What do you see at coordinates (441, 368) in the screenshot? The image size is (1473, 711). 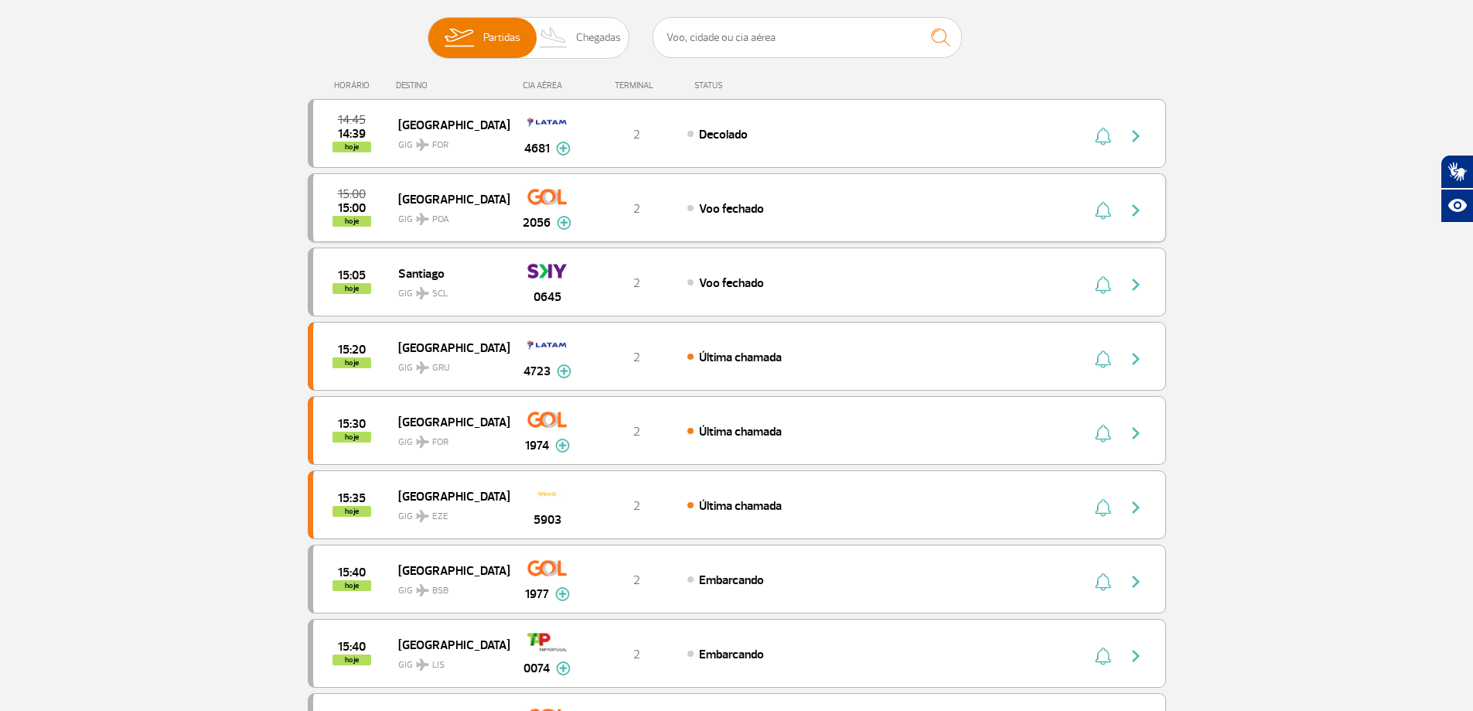 I see `span: GRU` at bounding box center [441, 368].